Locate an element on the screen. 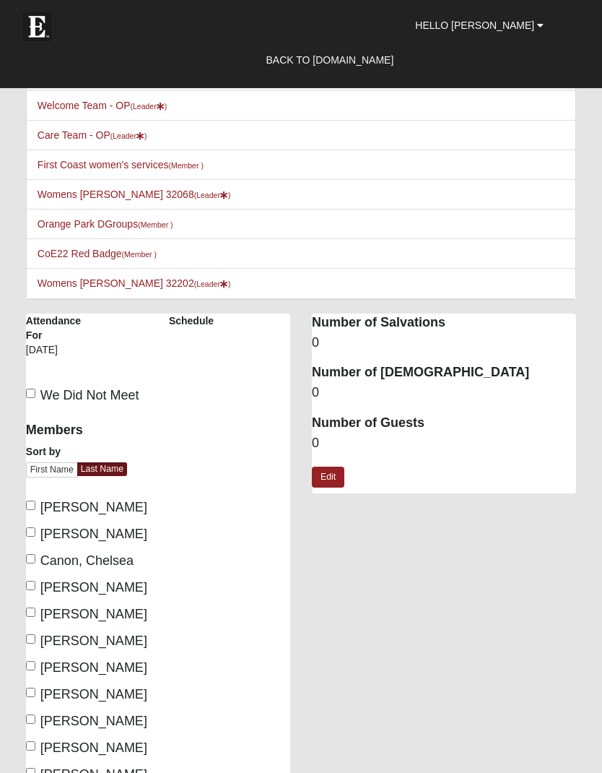 The width and height of the screenshot is (602, 773). span: We Did Not Meet is located at coordinates (90, 395).